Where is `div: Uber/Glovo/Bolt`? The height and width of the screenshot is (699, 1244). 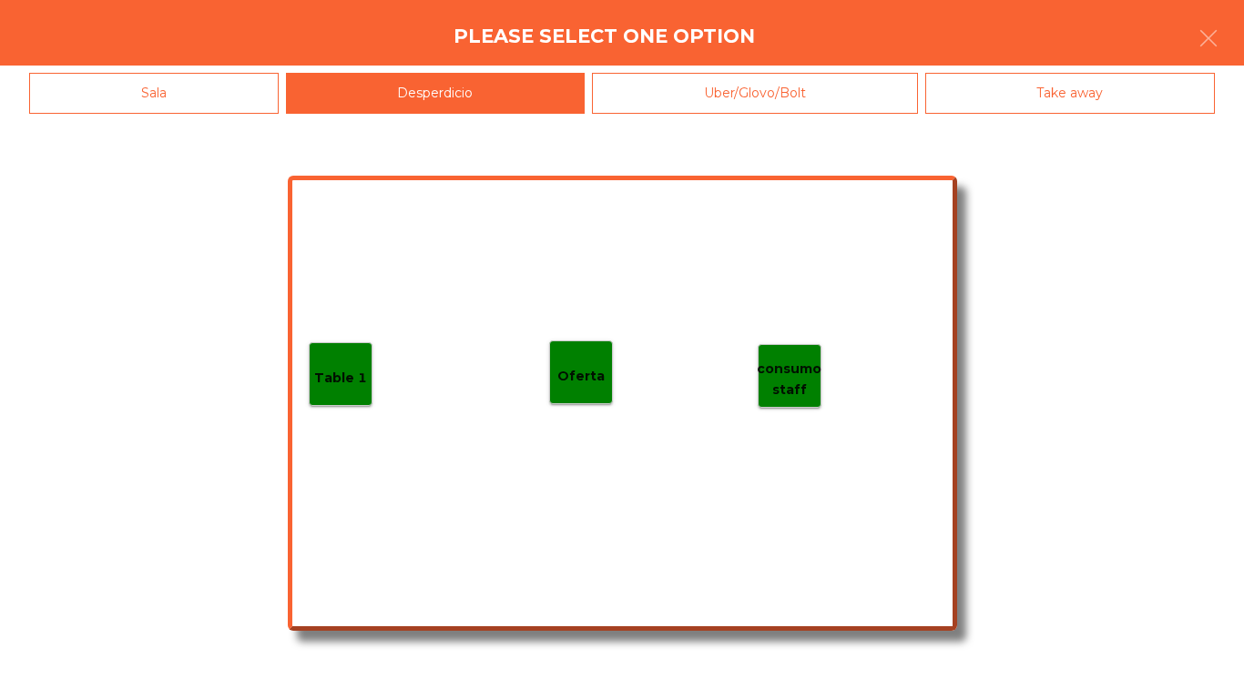
div: Uber/Glovo/Bolt is located at coordinates (755, 93).